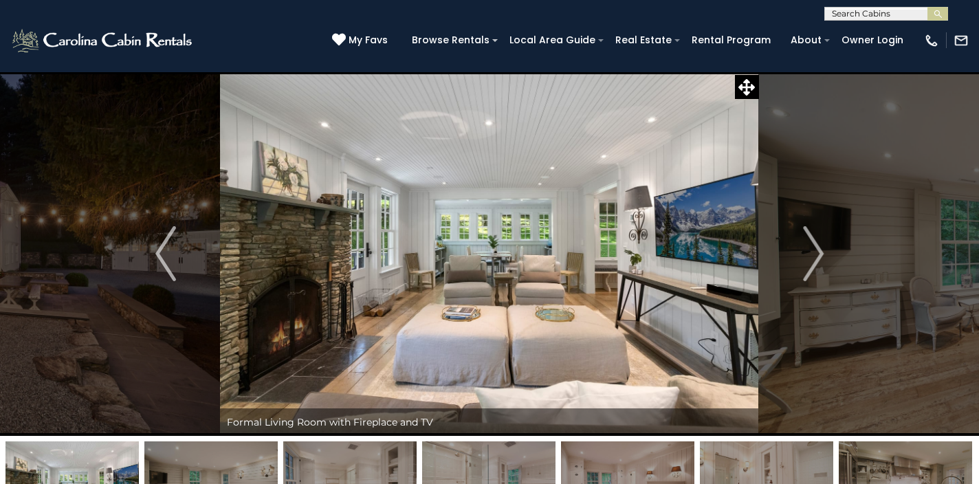  I want to click on img: phone-regular-white.png, so click(932, 41).